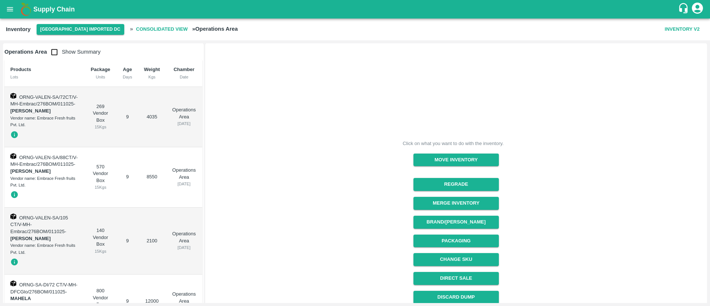 Image resolution: width=710 pixels, height=306 pixels. What do you see at coordinates (100, 241) in the screenshot?
I see `div: 140 Vendor Box` at bounding box center [100, 241].